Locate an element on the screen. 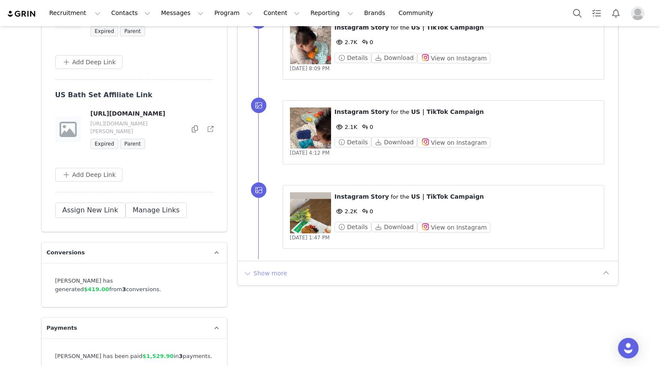  span: 2.2K is located at coordinates (346, 211).